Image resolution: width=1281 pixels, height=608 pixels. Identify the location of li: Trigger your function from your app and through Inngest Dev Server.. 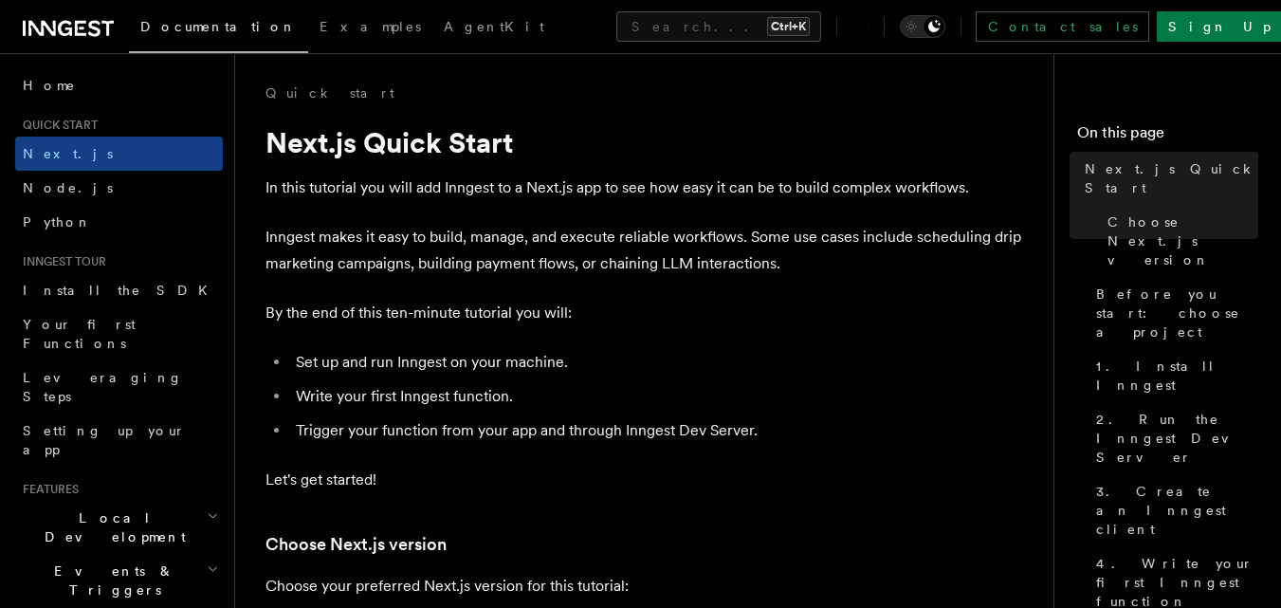
(657, 431).